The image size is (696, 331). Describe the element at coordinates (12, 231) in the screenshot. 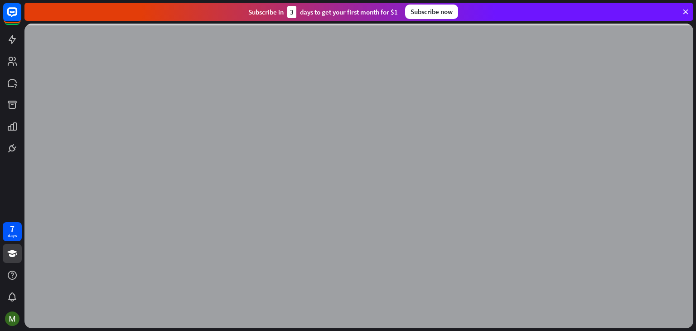

I see `a: 7 days` at that location.